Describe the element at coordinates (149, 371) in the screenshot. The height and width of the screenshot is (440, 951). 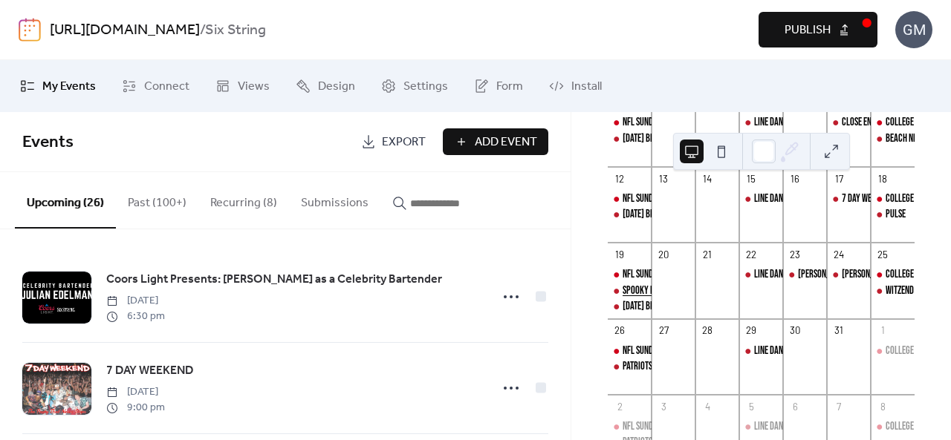
I see `span: 7 DAY WEEKEND` at that location.